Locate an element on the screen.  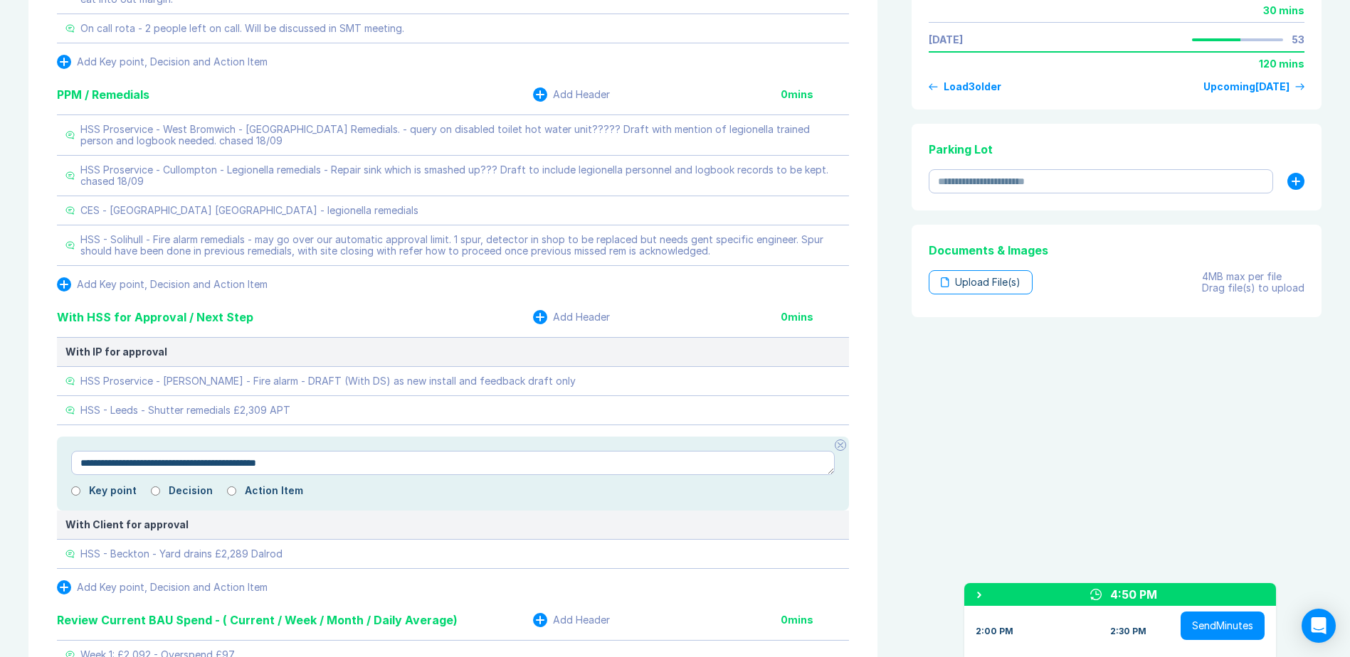
label: Decision is located at coordinates (191, 491).